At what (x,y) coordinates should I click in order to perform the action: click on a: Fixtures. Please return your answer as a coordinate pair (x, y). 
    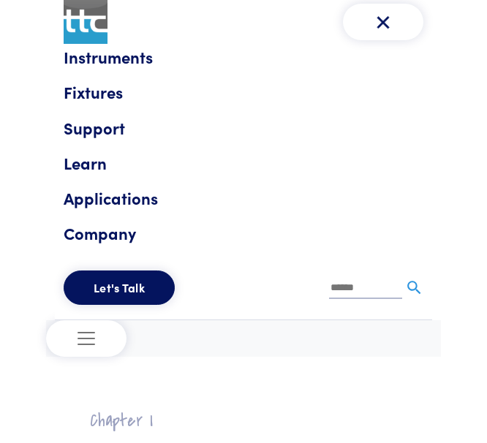
    Looking at the image, I should click on (244, 92).